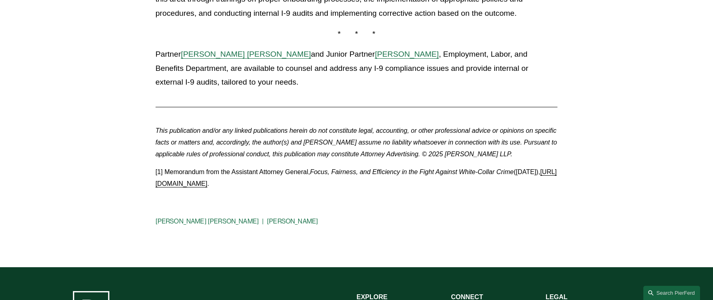 This screenshot has width=713, height=300. Describe the element at coordinates (356, 68) in the screenshot. I see `p: Partner and Junior Partner , Employment, Labor, and Benefits Department, are available to counsel...` at that location.